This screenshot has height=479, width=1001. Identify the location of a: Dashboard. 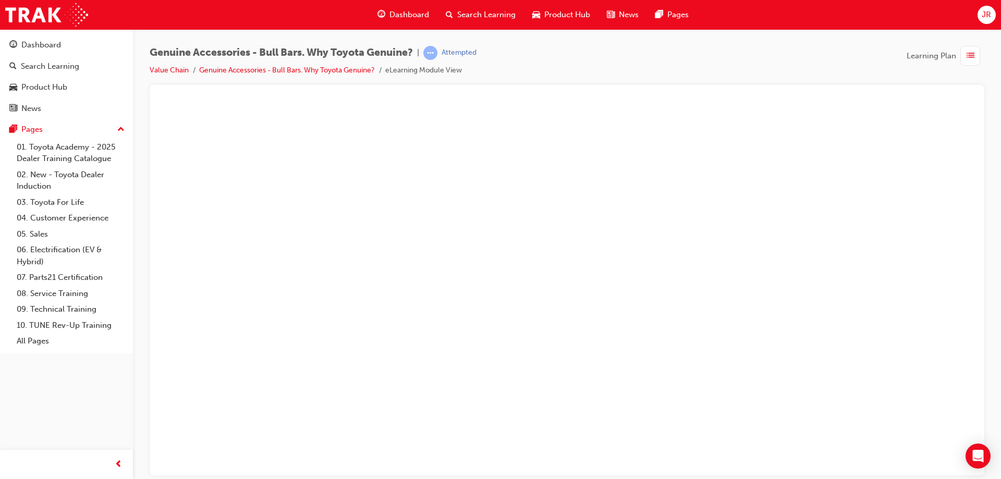
(66, 45).